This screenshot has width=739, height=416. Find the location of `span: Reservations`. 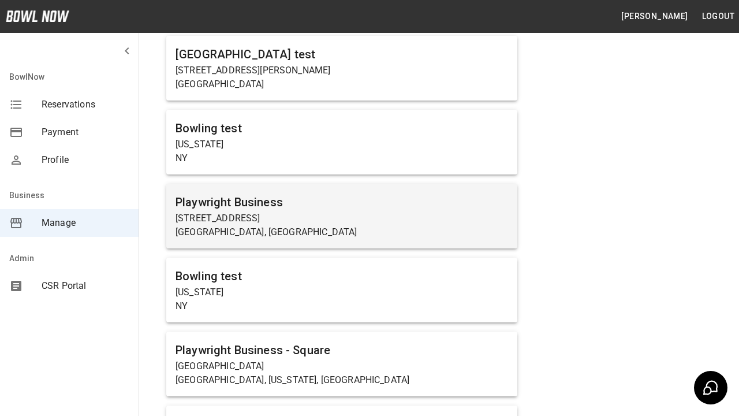

span: Reservations is located at coordinates (85, 105).